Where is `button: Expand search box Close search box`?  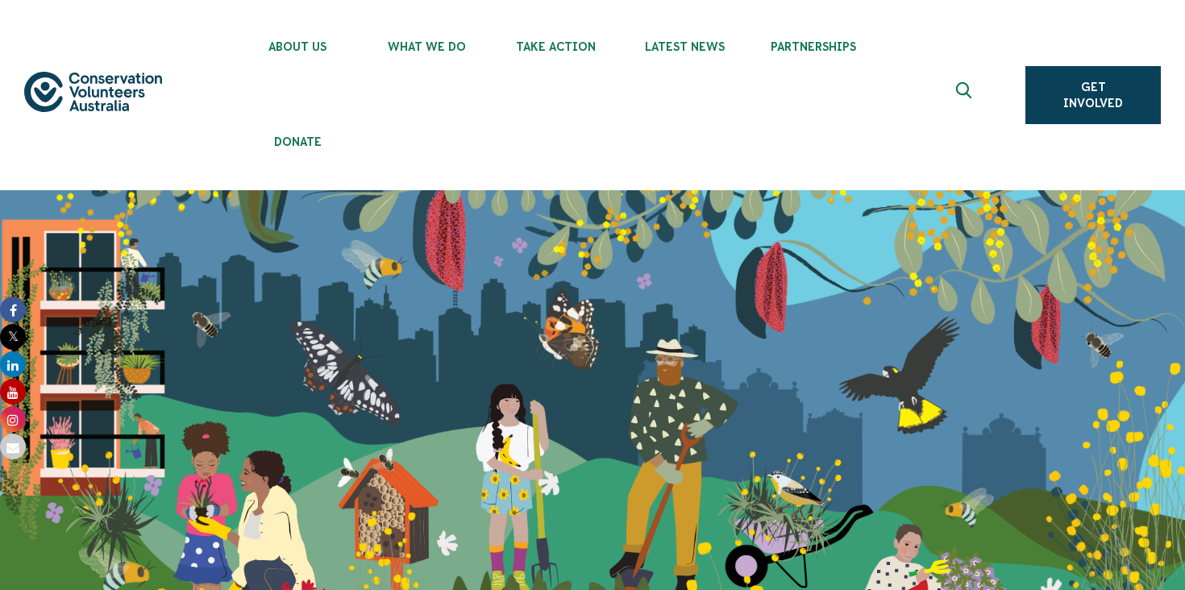 button: Expand search box Close search box is located at coordinates (966, 95).